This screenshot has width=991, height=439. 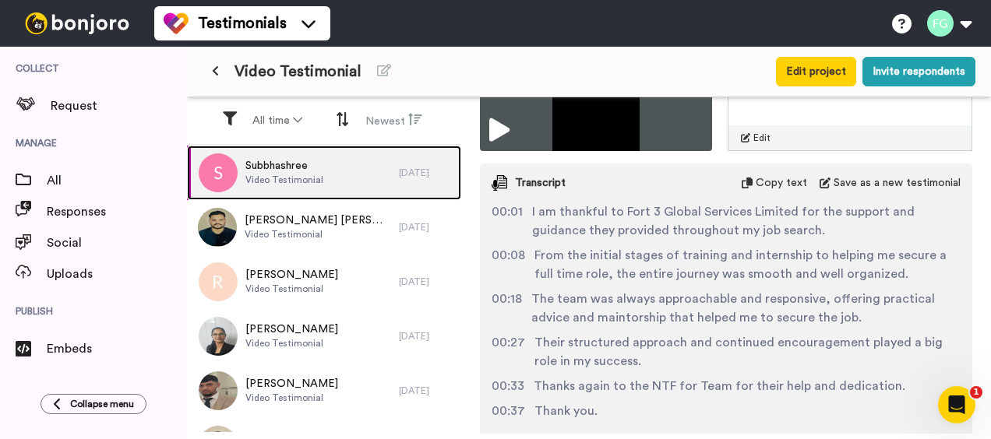 I want to click on span: Testimonials, so click(x=242, y=23).